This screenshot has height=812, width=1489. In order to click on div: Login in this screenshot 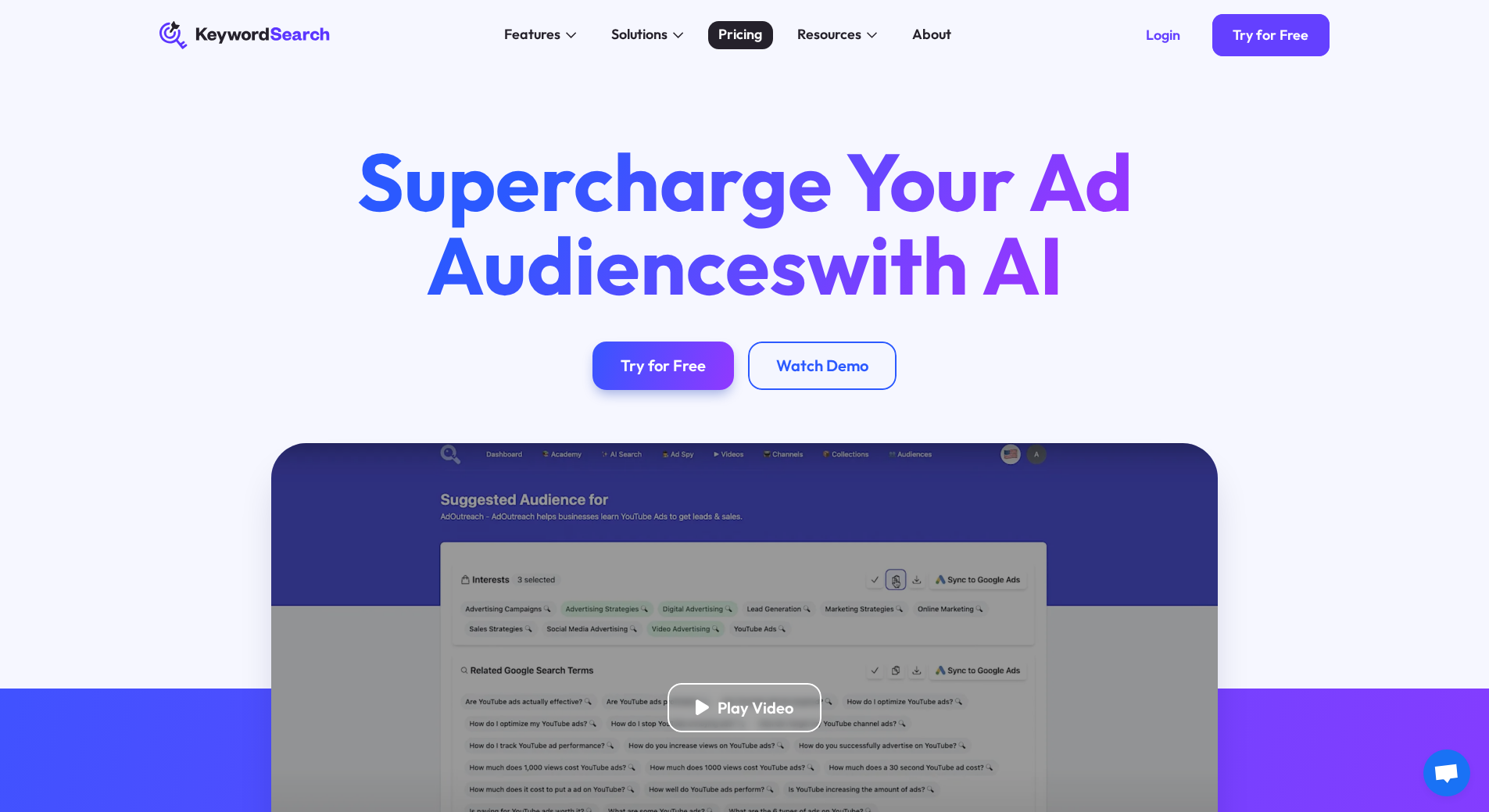, I will do `click(1163, 35)`.